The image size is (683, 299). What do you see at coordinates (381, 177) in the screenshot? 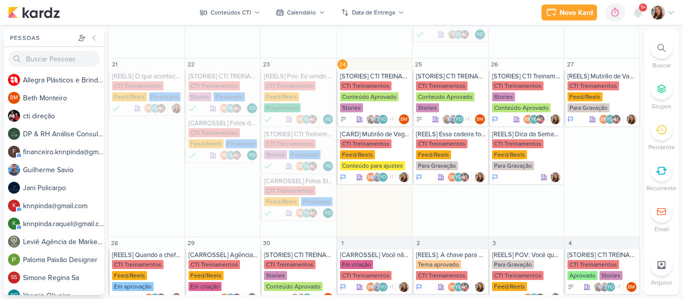
I see `div: Colaboradores: Beth Monteiro, Guilherme Savio, Yasmin Oliveira, cti direção` at bounding box center [381, 177].